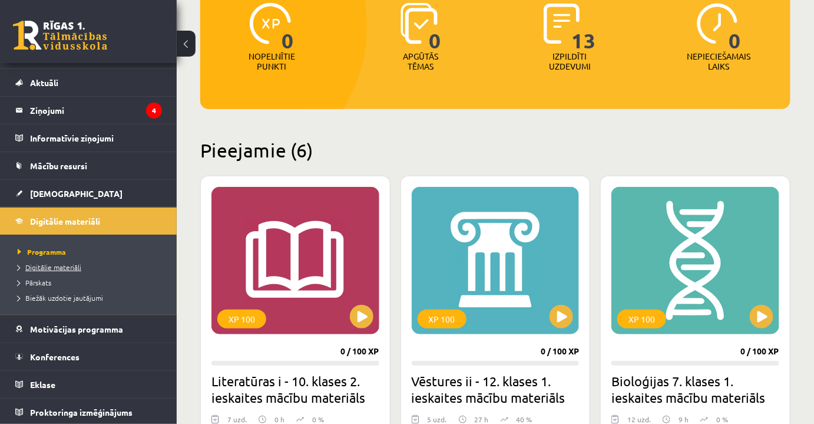  Describe the element at coordinates (719, 61) in the screenshot. I see `p: Nepieciešamais laiks` at that location.